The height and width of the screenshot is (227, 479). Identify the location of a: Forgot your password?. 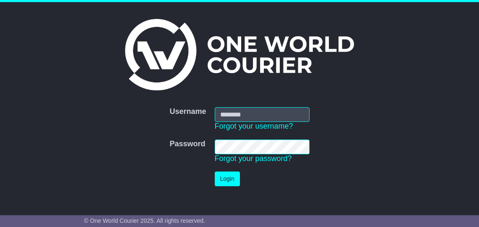
(254, 158).